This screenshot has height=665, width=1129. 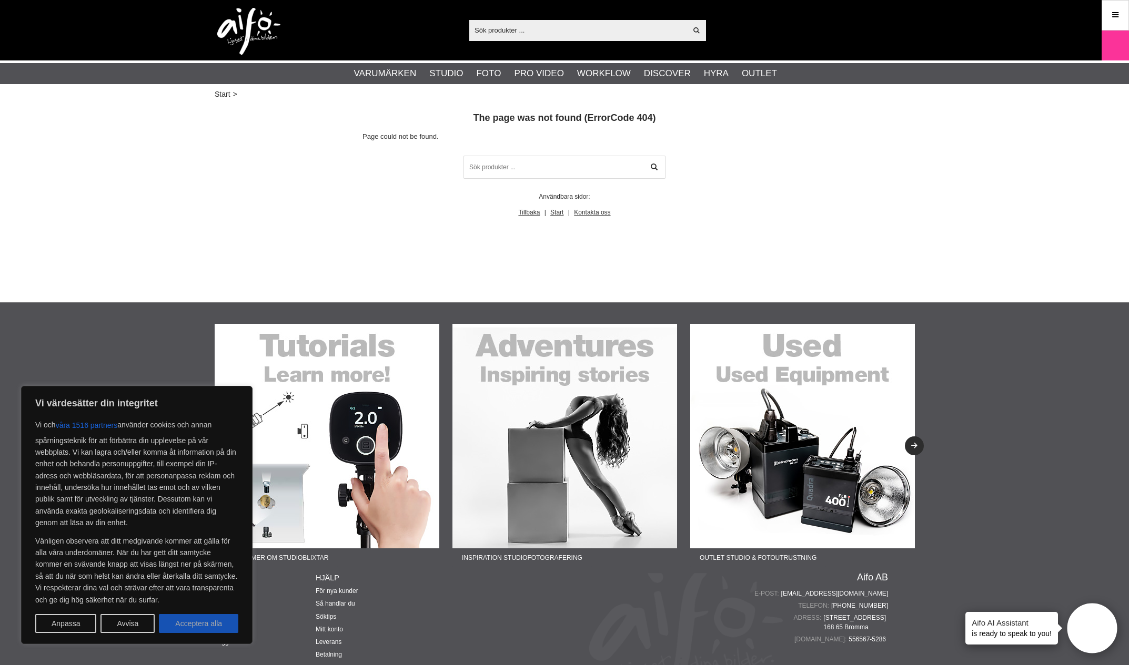 What do you see at coordinates (385, 74) in the screenshot?
I see `a: Varumärken` at bounding box center [385, 74].